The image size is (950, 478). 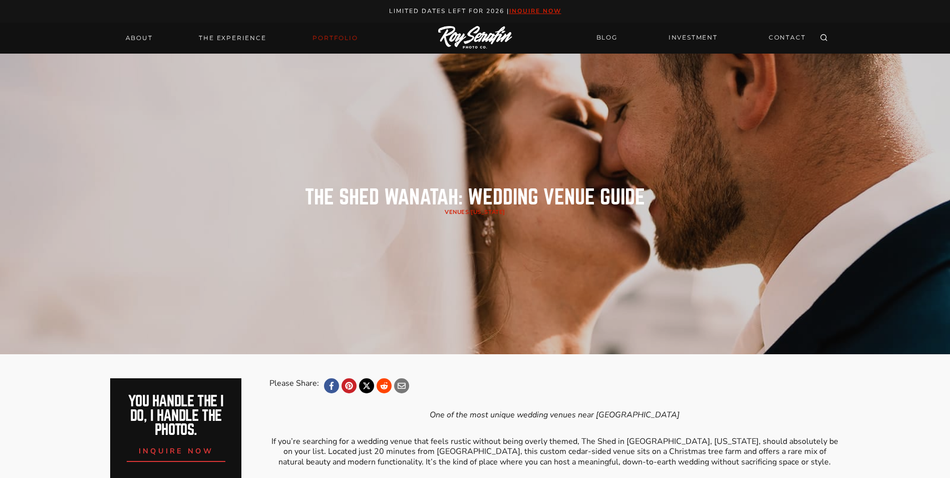 What do you see at coordinates (401, 385) in the screenshot?
I see `a: Email` at bounding box center [401, 385].